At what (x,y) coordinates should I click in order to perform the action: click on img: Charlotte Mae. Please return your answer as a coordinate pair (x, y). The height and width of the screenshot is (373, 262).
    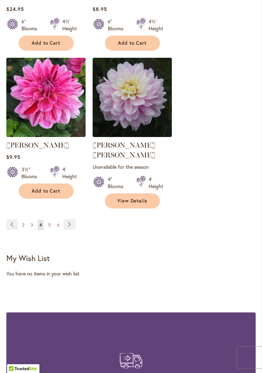
    Looking at the image, I should click on (132, 97).